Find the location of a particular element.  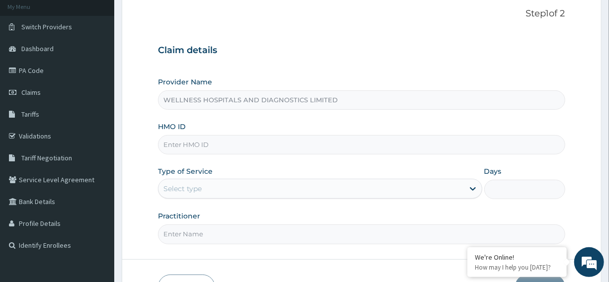

label: Practitioner is located at coordinates (179, 216).